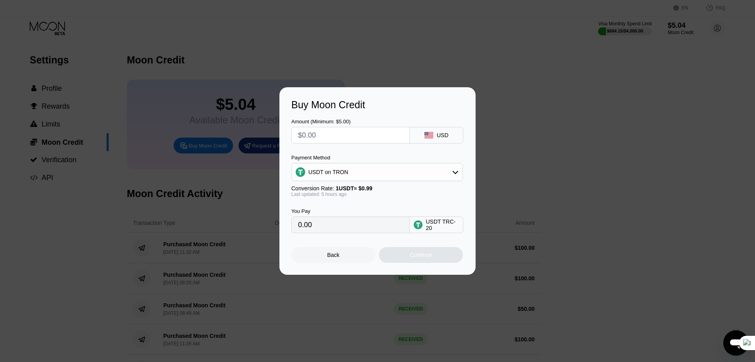 The width and height of the screenshot is (755, 362). I want to click on div: Back, so click(333, 255).